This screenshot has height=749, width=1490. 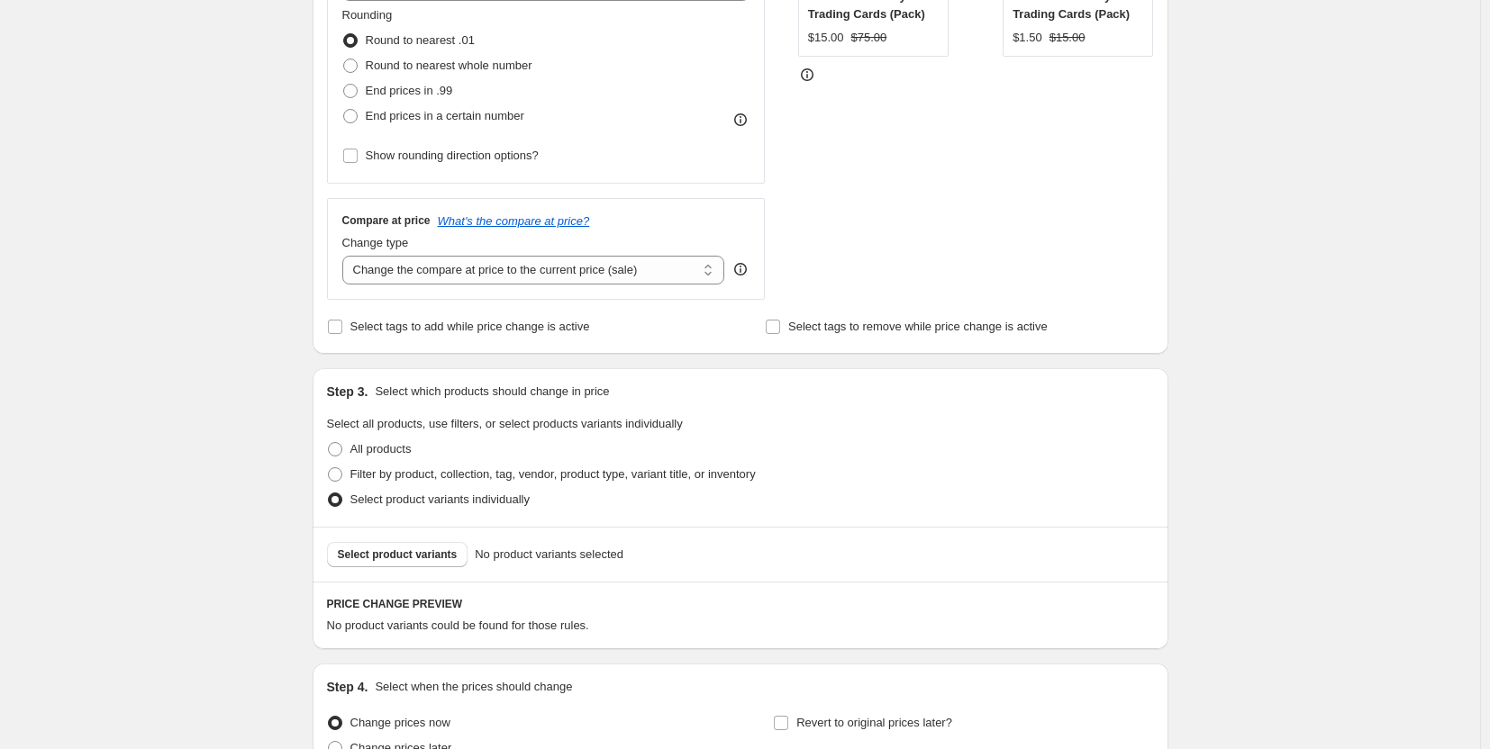 I want to click on span: All products, so click(x=381, y=449).